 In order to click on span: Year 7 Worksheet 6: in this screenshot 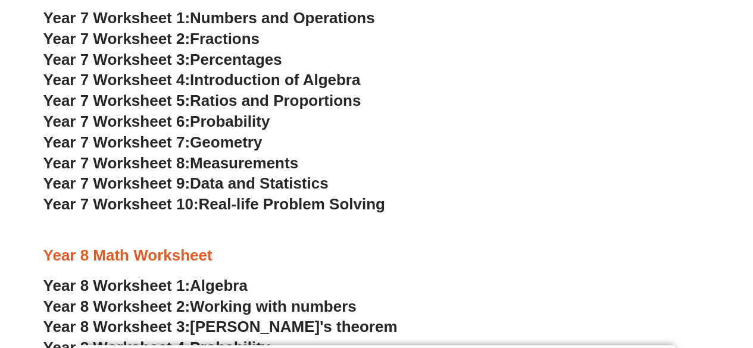, I will do `click(117, 121)`.